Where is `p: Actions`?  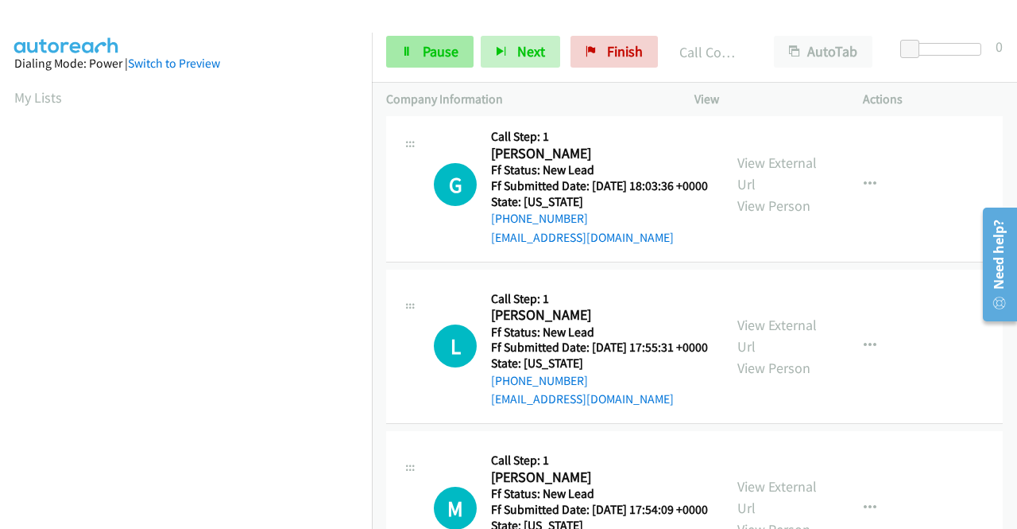
p: Actions is located at coordinates (933, 99).